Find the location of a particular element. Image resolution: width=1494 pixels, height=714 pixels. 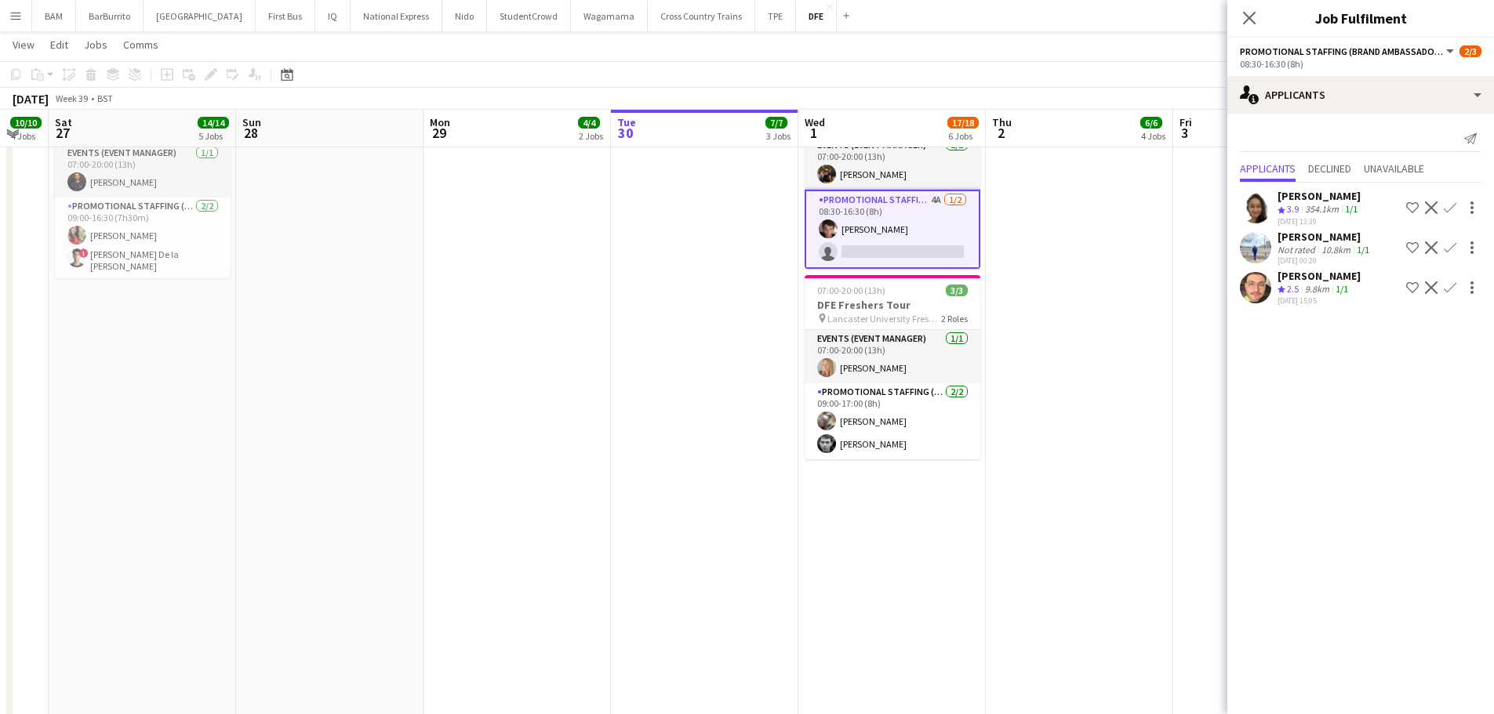

span: Edit is located at coordinates (59, 45).